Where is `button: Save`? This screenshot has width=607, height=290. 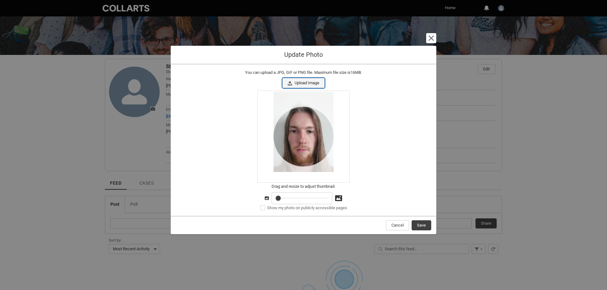
button: Save is located at coordinates (421, 226).